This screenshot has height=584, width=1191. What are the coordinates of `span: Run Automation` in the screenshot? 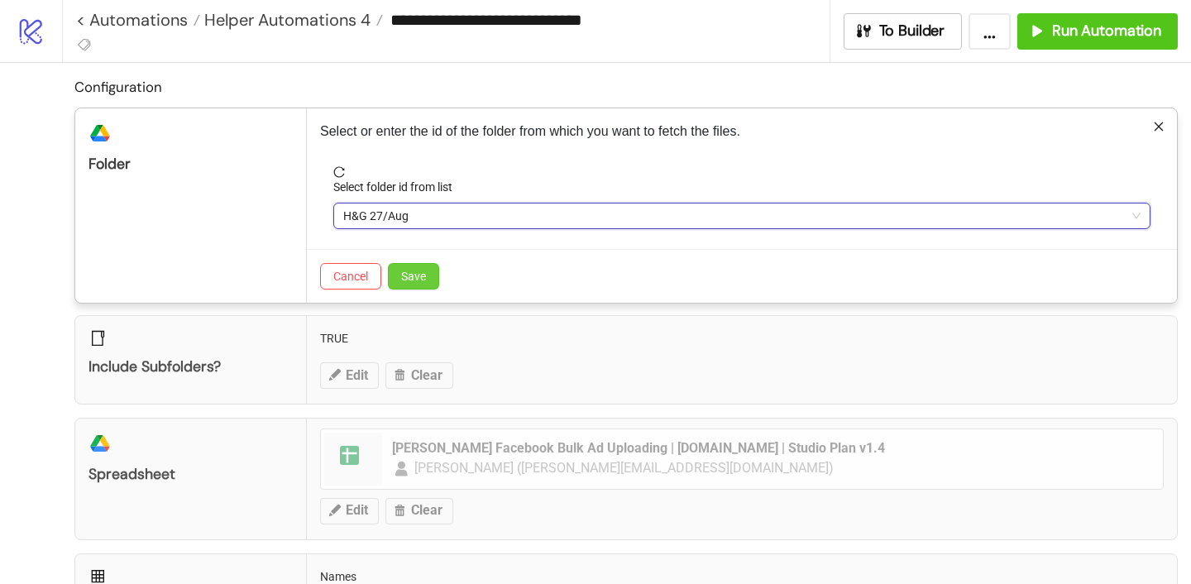 It's located at (1106, 31).